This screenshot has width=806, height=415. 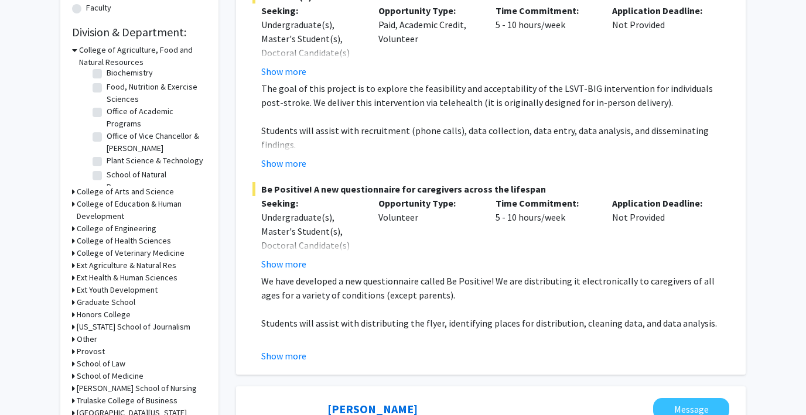 I want to click on div: Paid, Academic Credit, Volunteer, so click(x=428, y=41).